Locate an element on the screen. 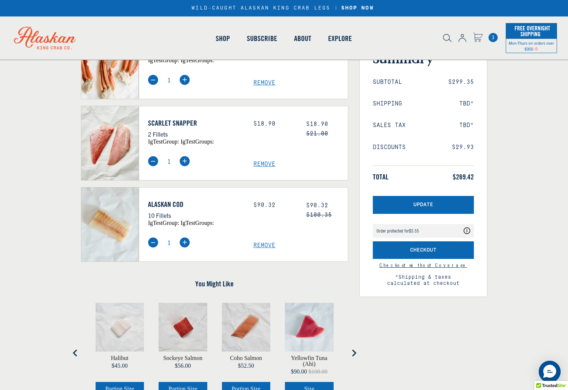  span: Total is located at coordinates (381, 177).